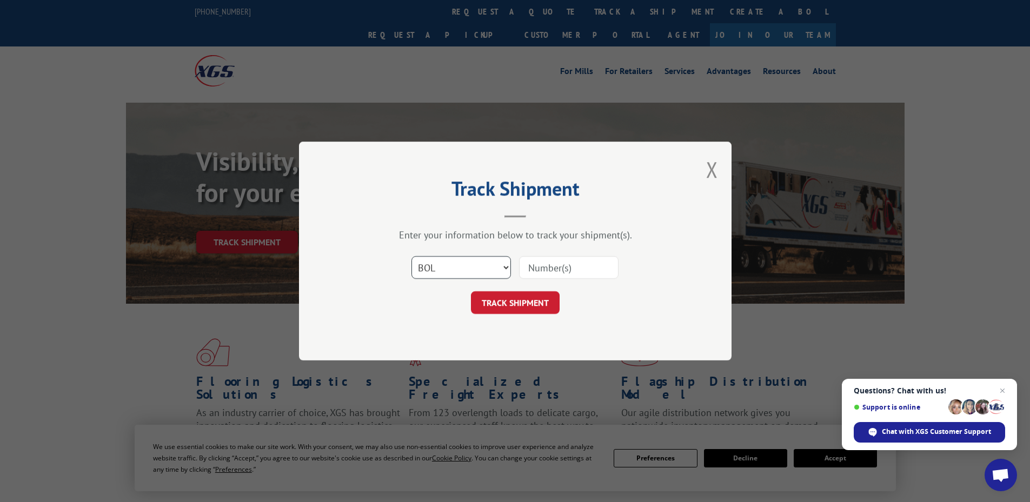  I want to click on button: Close modal, so click(712, 169).